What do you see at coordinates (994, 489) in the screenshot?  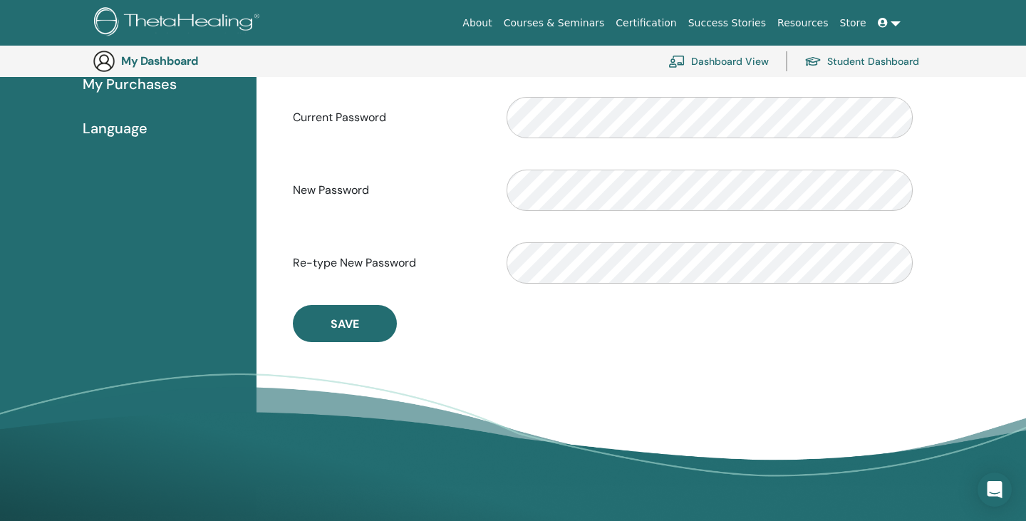 I see `div: Open Intercom Messenger` at bounding box center [994, 489].